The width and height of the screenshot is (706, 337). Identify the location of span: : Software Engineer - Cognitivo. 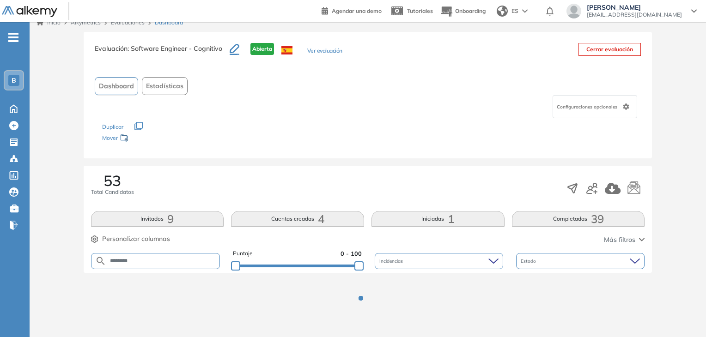
(175, 49).